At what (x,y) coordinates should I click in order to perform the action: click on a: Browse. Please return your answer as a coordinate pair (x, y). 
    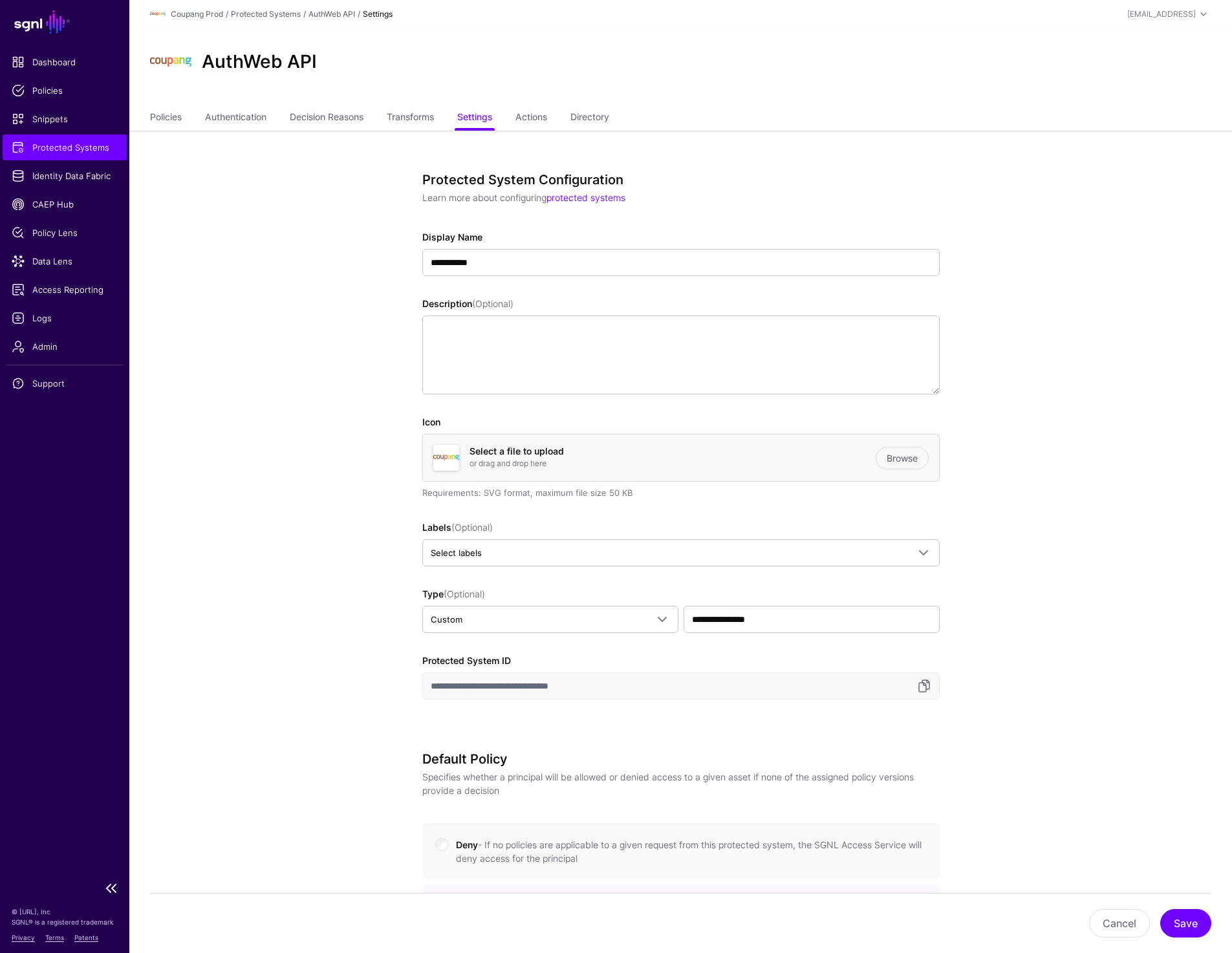
    Looking at the image, I should click on (902, 458).